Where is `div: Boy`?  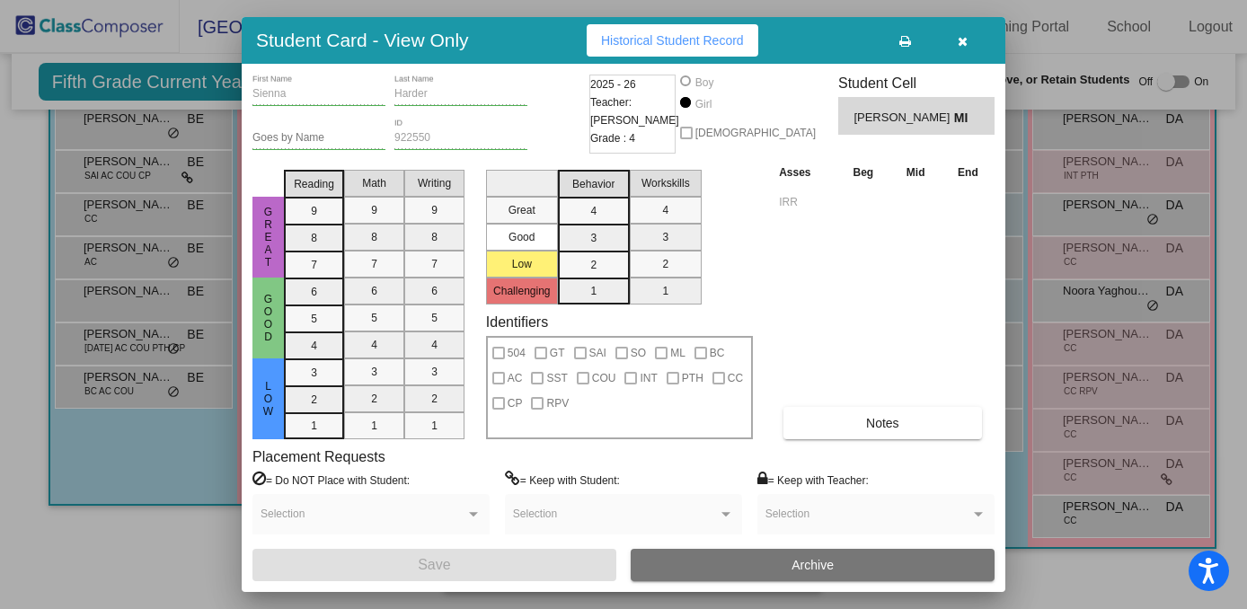
div: Boy is located at coordinates (704, 83).